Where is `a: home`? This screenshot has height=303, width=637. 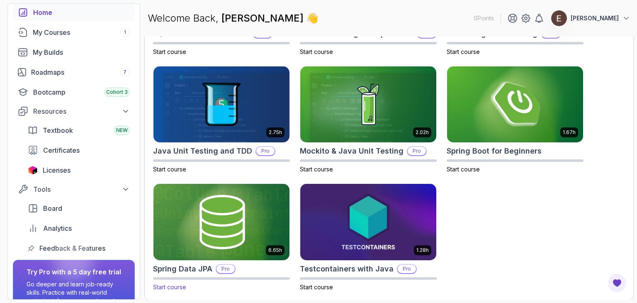
a: home is located at coordinates (74, 12).